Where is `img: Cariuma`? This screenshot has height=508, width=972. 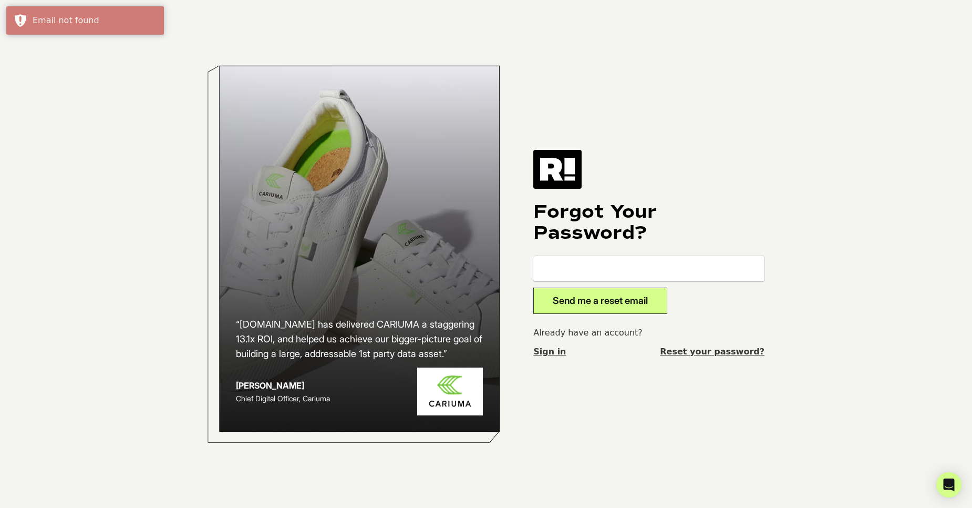 img: Cariuma is located at coordinates (450, 391).